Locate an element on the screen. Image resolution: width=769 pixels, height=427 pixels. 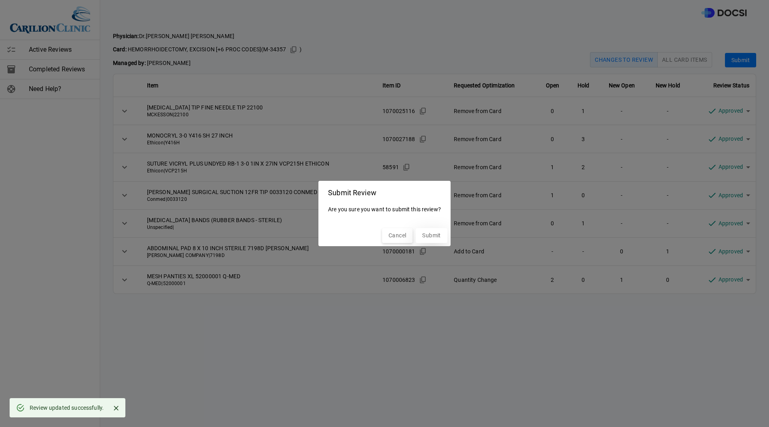
p: Are you sure you want to submit this review? is located at coordinates (385, 209).